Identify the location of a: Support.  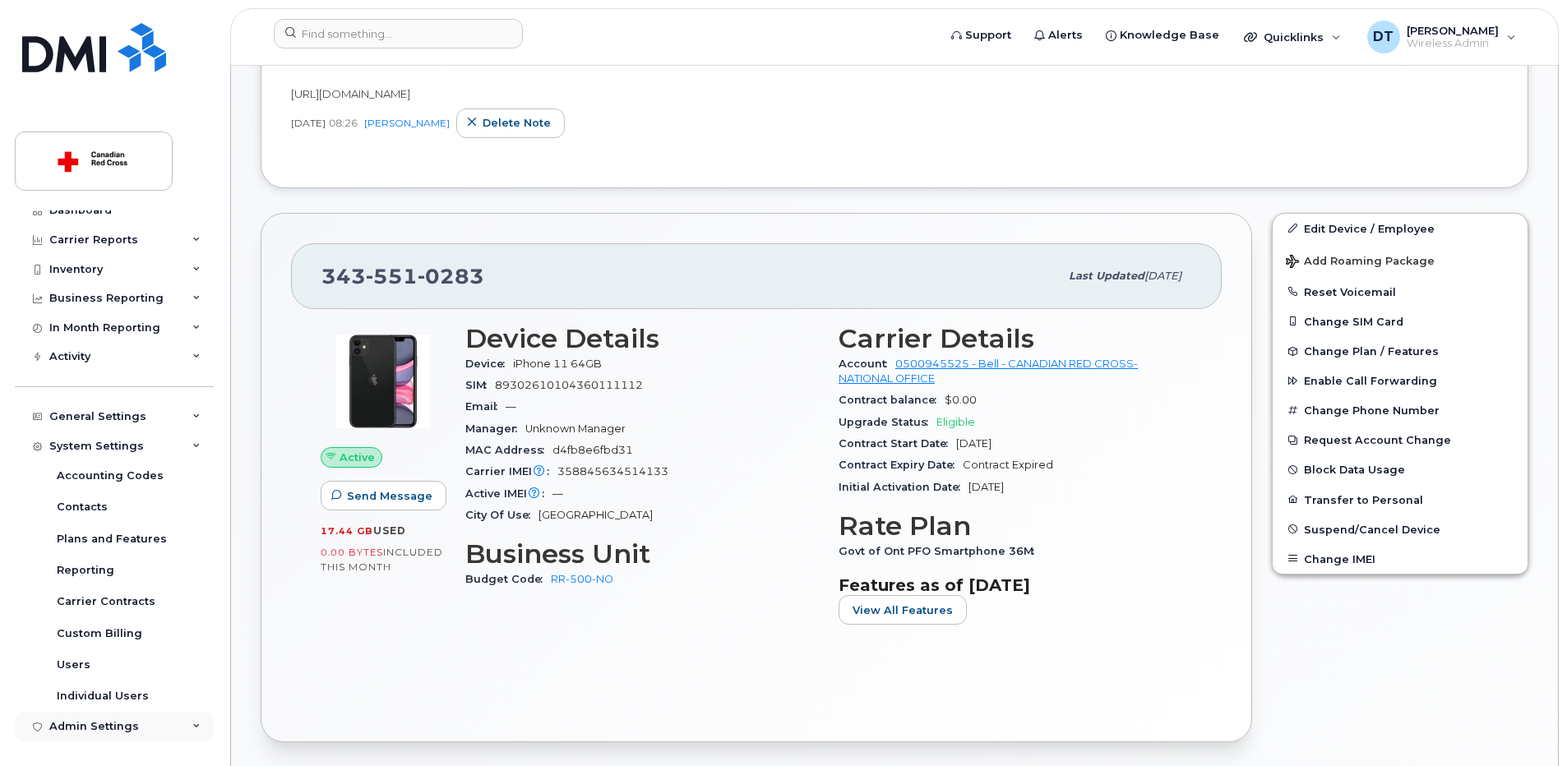
(981, 35).